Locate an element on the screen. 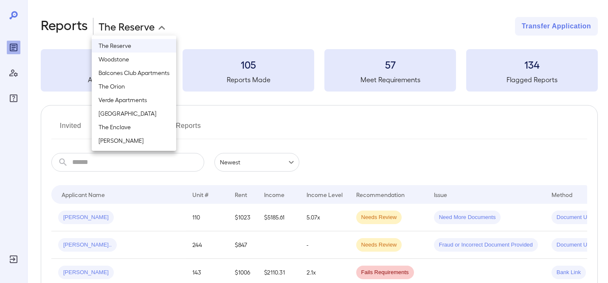 Image resolution: width=608 pixels, height=283 pixels. li: Balcones Club Apartments is located at coordinates (134, 73).